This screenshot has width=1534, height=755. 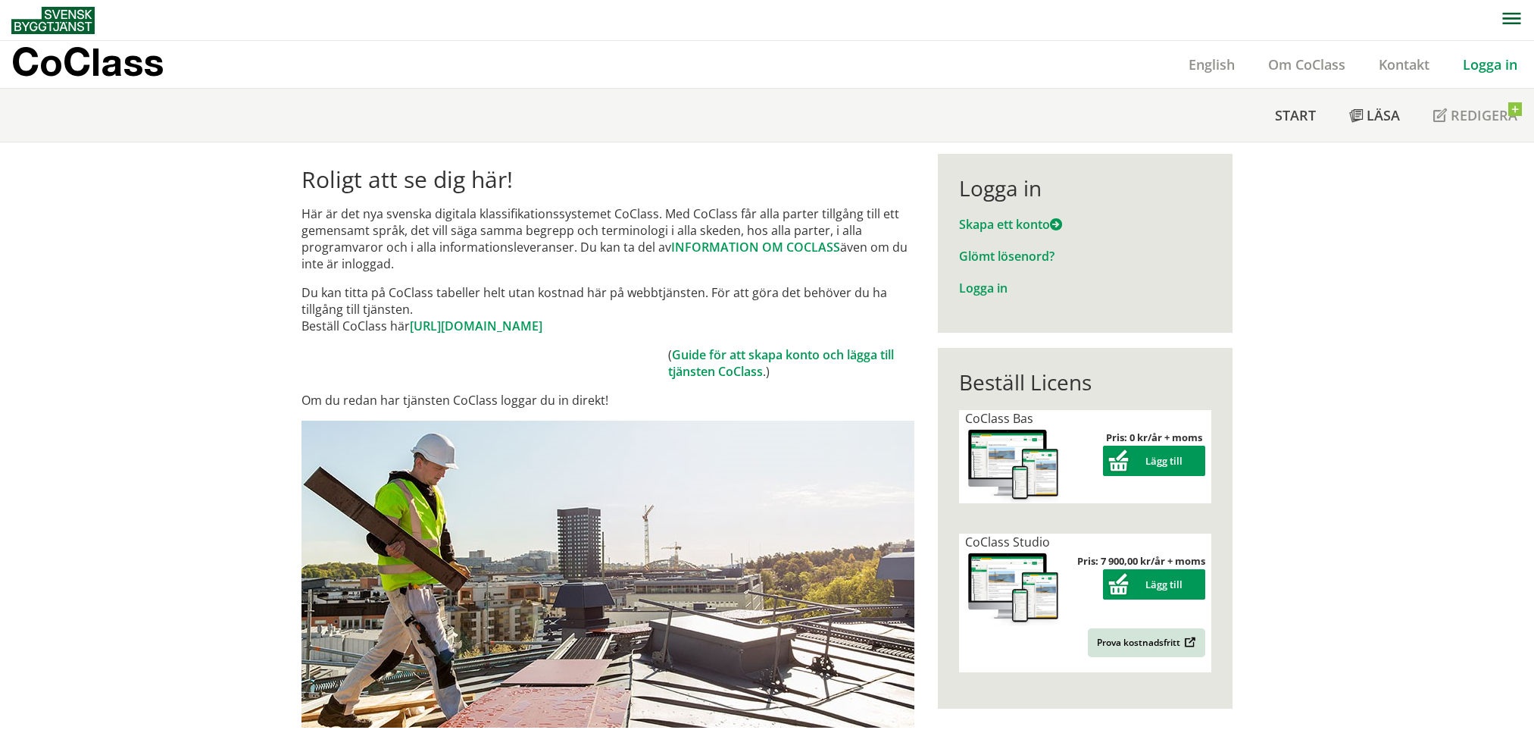 I want to click on a: Kontakt, so click(x=1404, y=64).